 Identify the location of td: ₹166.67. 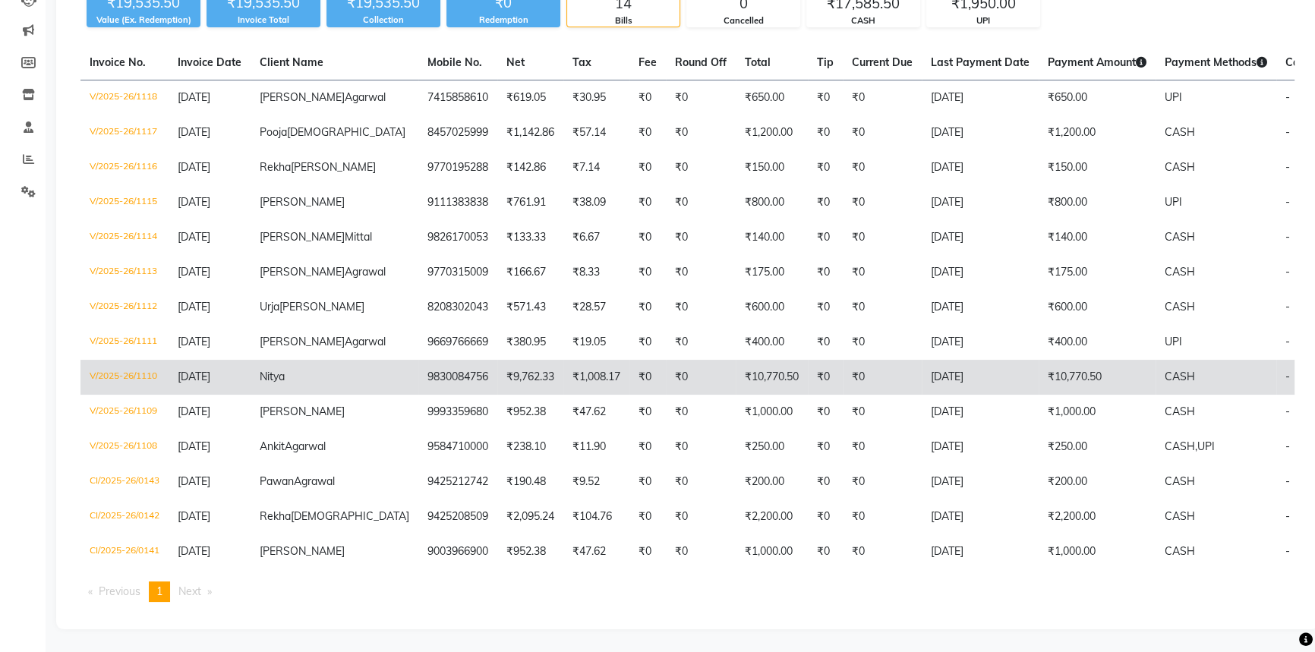
(530, 273).